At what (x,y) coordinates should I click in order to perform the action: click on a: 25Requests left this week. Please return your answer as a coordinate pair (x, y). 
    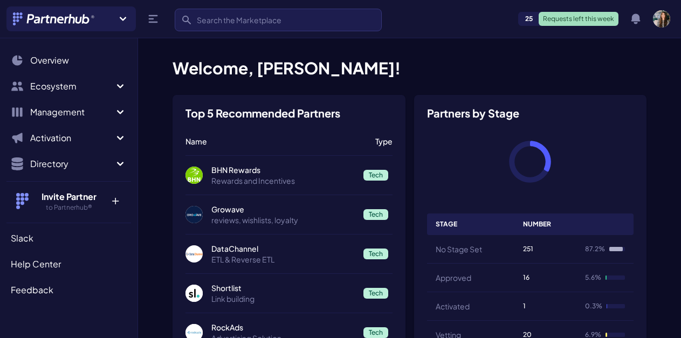
    Looking at the image, I should click on (568, 19).